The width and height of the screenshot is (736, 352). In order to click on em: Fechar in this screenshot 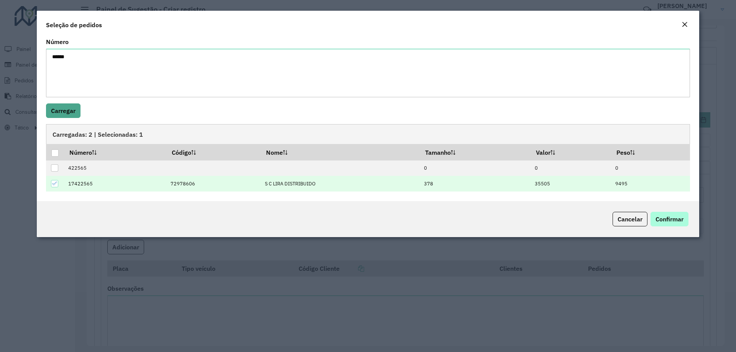, I will do `click(685, 25)`.